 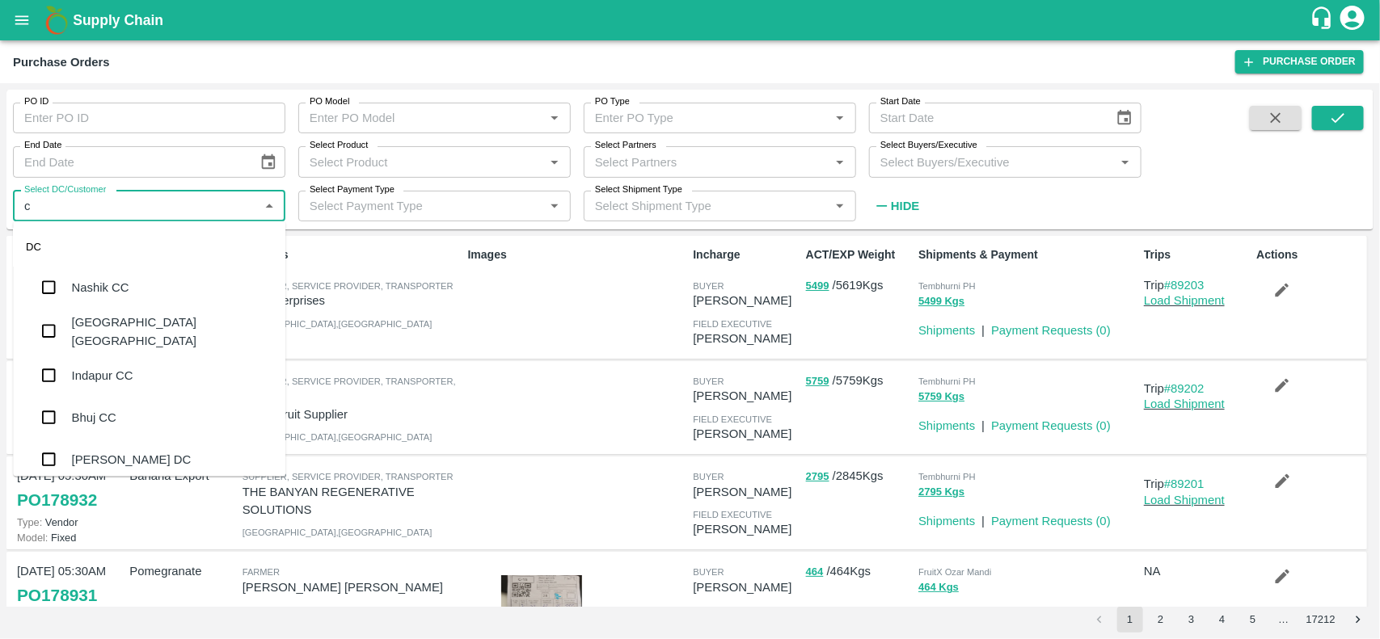 I want to click on div: customer-support, so click(x=1323, y=20).